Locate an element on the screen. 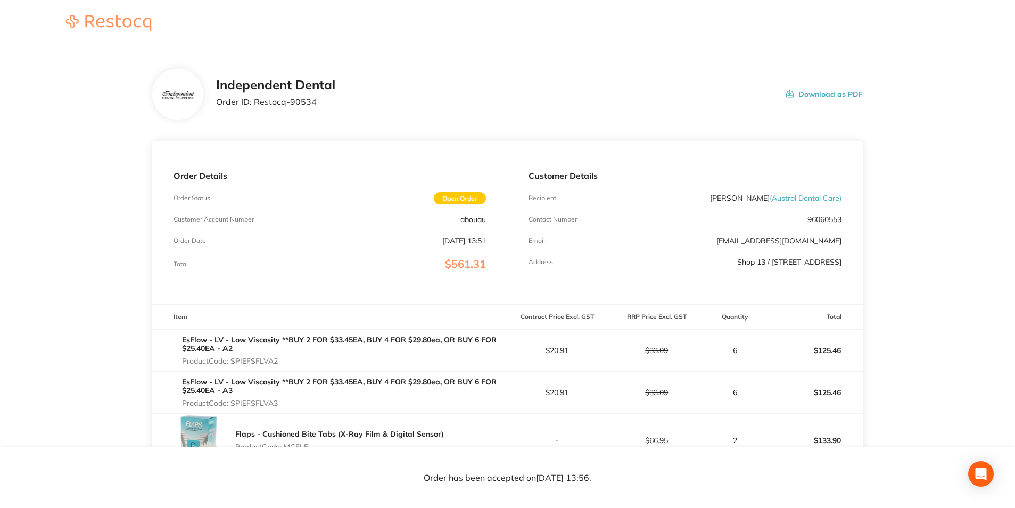 The image size is (1015, 508). th: Quantity is located at coordinates (734, 317).